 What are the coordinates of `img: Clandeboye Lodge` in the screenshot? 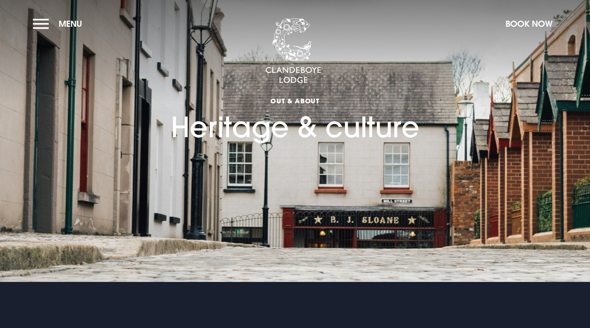 It's located at (294, 51).